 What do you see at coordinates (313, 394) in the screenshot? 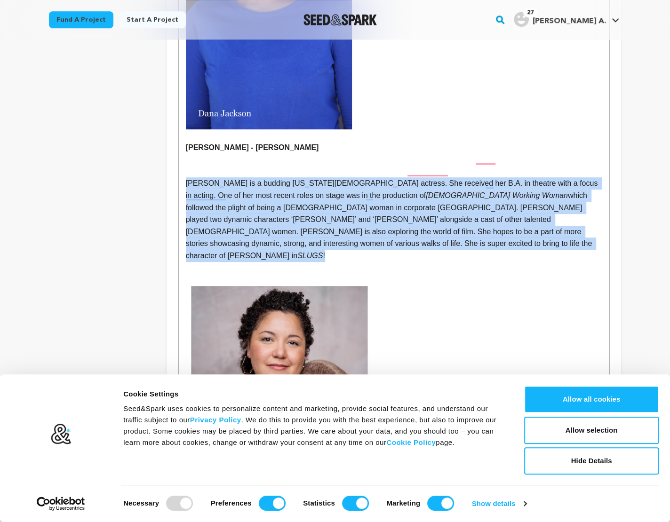
I see `div: Cookie Settings` at bounding box center [313, 394].